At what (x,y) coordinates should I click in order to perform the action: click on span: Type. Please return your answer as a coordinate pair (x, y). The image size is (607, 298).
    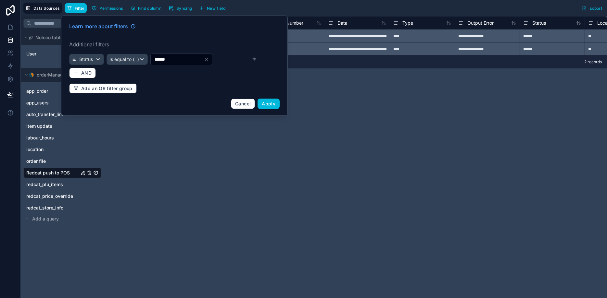
    Looking at the image, I should click on (407, 23).